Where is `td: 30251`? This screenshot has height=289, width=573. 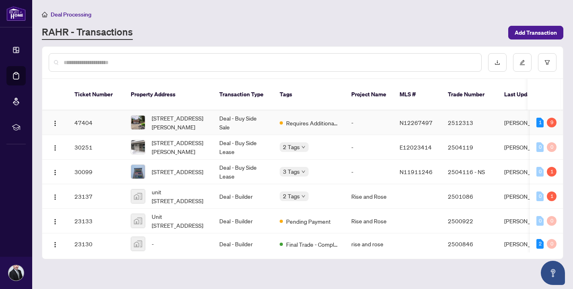 td: 30251 is located at coordinates (96, 147).